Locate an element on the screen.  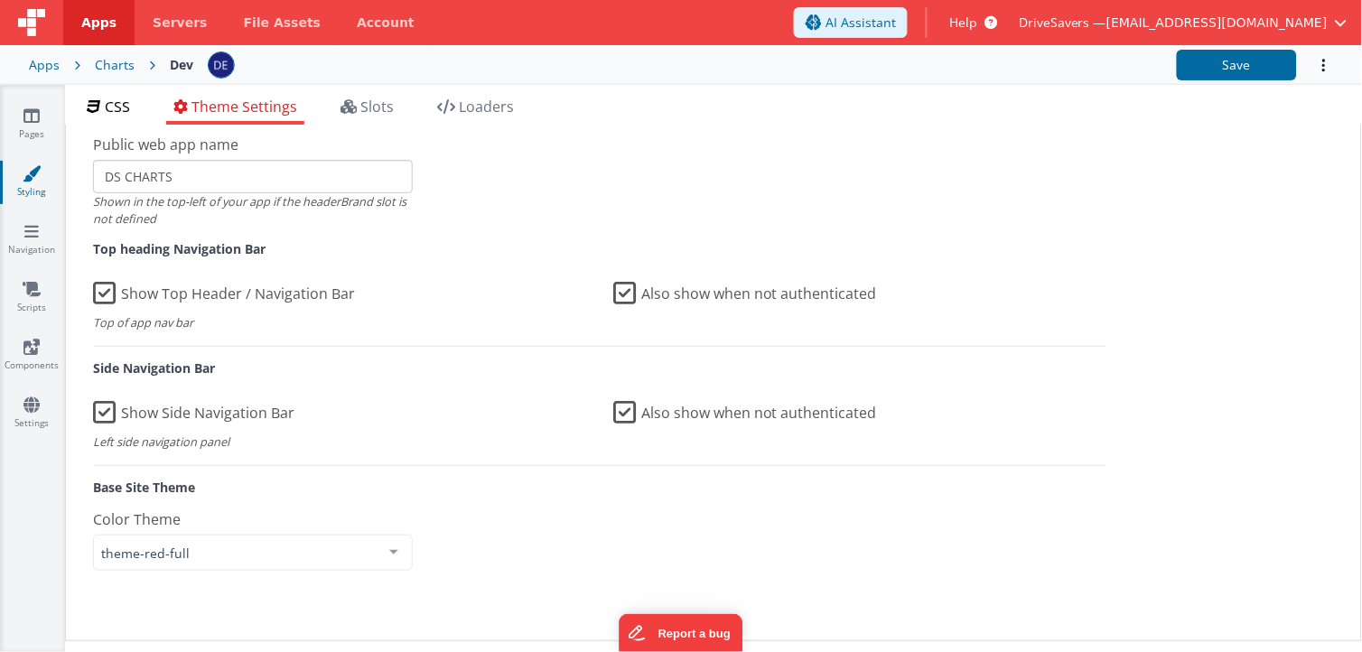
h5: Top heading Navigation Bar is located at coordinates (600, 248).